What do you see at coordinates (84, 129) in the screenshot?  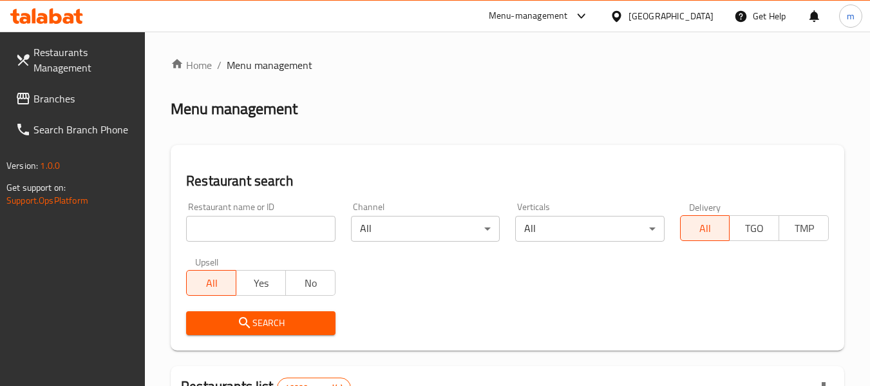 I see `span: Search Branch Phone` at bounding box center [84, 129].